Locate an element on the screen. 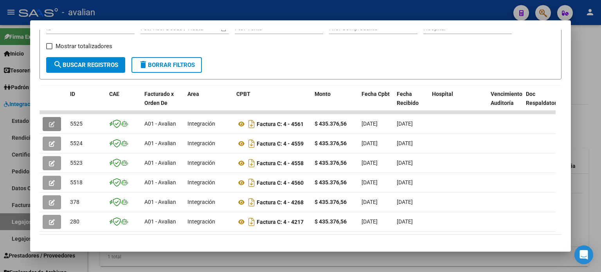 The image size is (601, 272). datatable-header-cell: CAE is located at coordinates (124, 103).